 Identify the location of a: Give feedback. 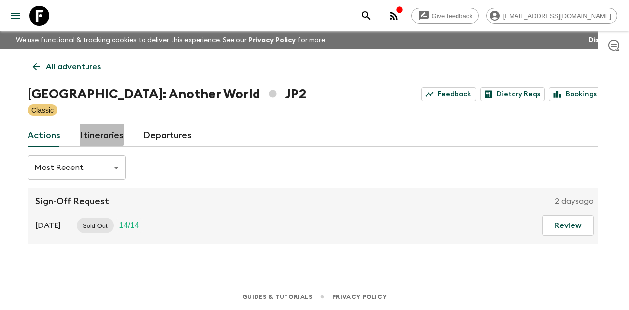
(445, 16).